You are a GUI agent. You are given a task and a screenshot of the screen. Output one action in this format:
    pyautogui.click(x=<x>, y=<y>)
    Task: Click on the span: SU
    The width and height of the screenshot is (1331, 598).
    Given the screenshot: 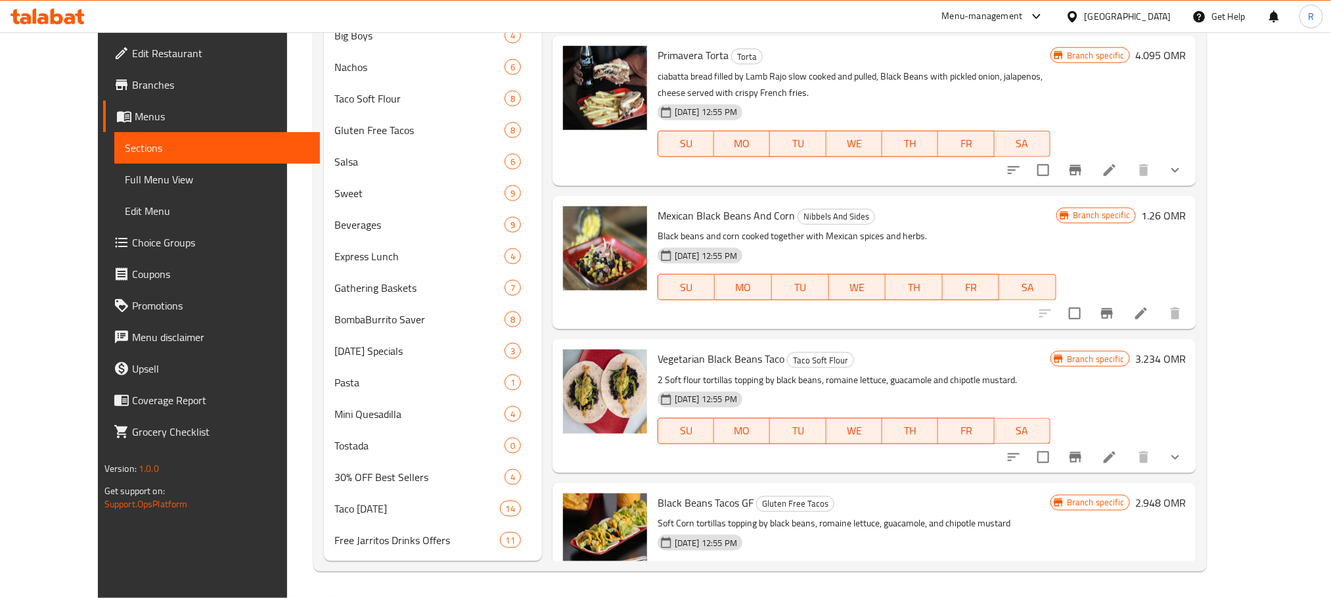 What is the action you would take?
    pyautogui.click(x=686, y=143)
    